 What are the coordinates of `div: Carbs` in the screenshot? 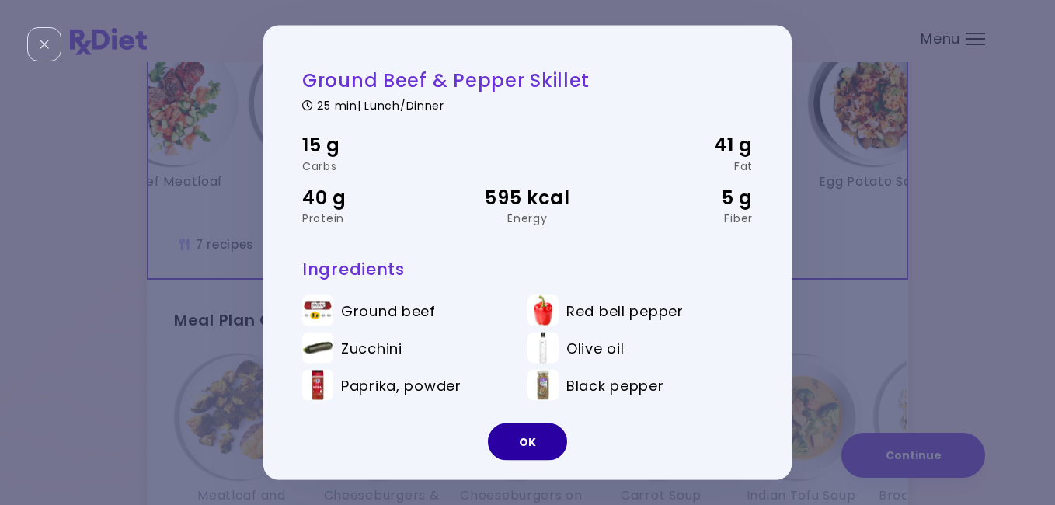 It's located at (377, 166).